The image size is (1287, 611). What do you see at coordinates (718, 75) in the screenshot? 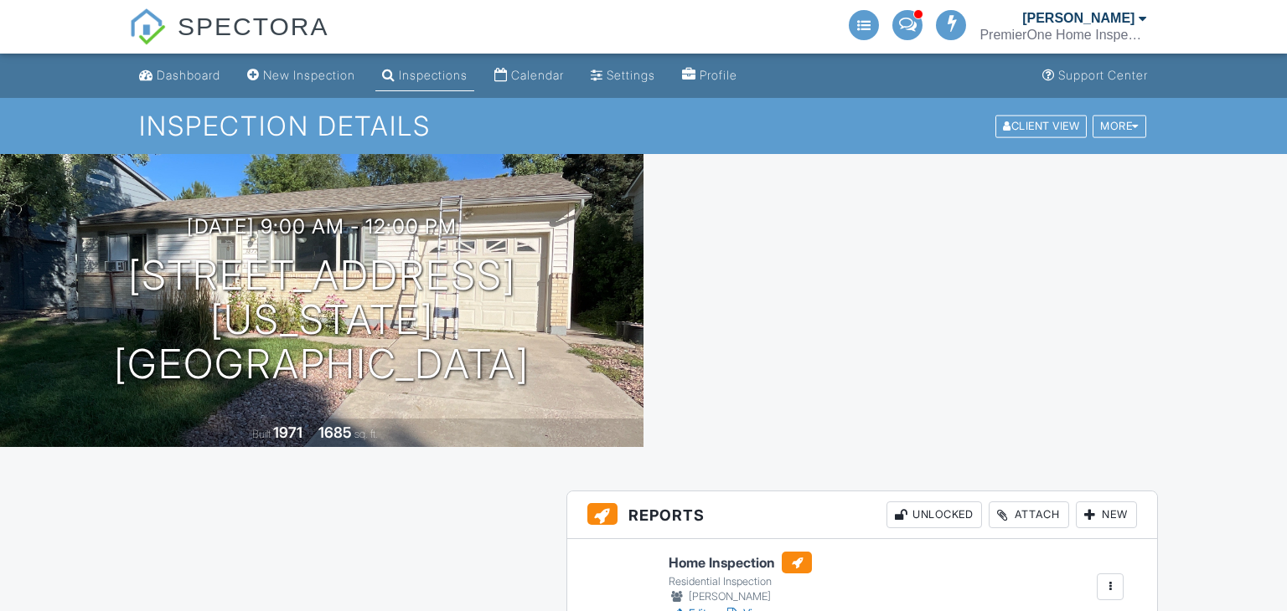
I see `div: Profile` at bounding box center [718, 75].